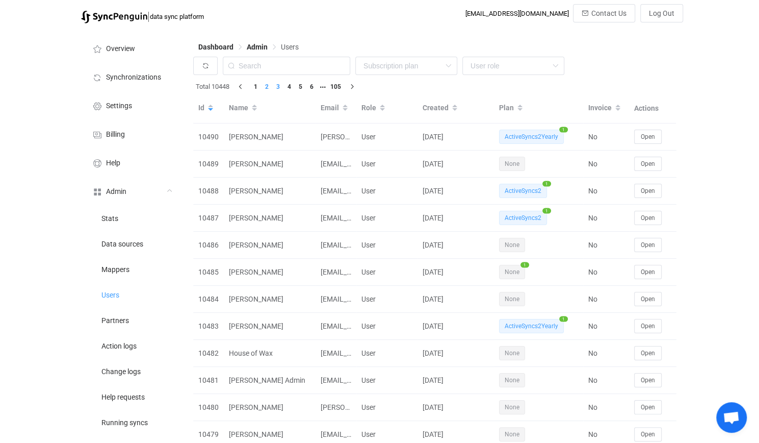  Describe the element at coordinates (406, 66) in the screenshot. I see `input: Subscription plan` at that location.